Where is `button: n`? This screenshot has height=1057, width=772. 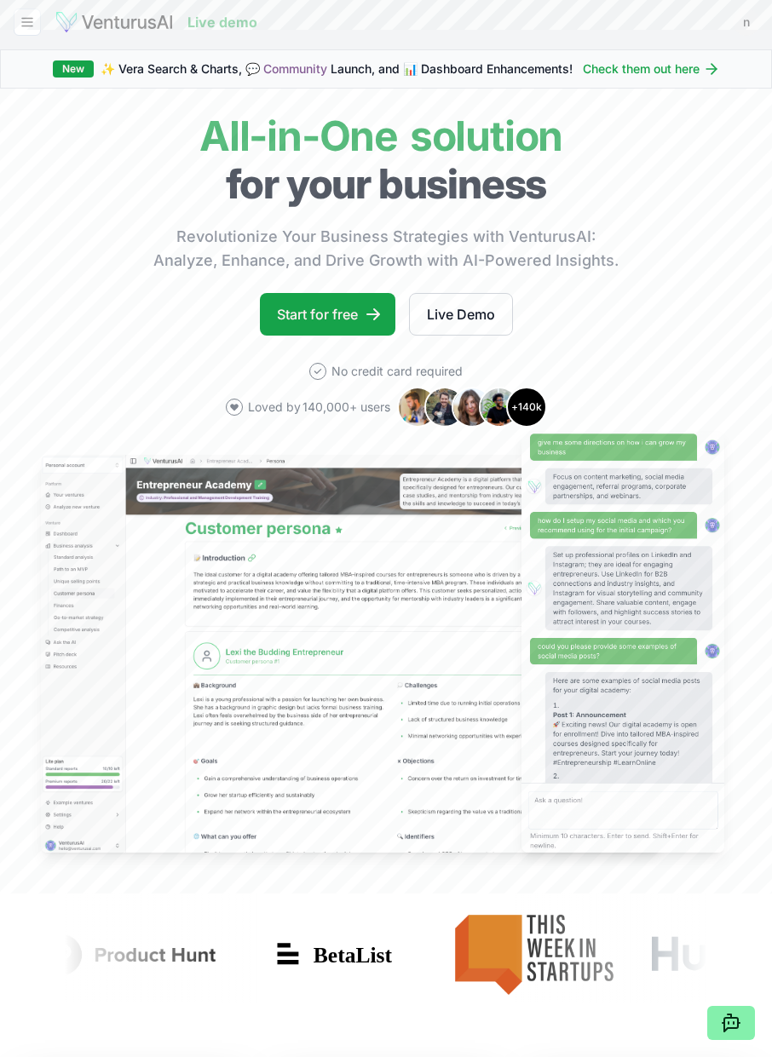 button: n is located at coordinates (746, 22).